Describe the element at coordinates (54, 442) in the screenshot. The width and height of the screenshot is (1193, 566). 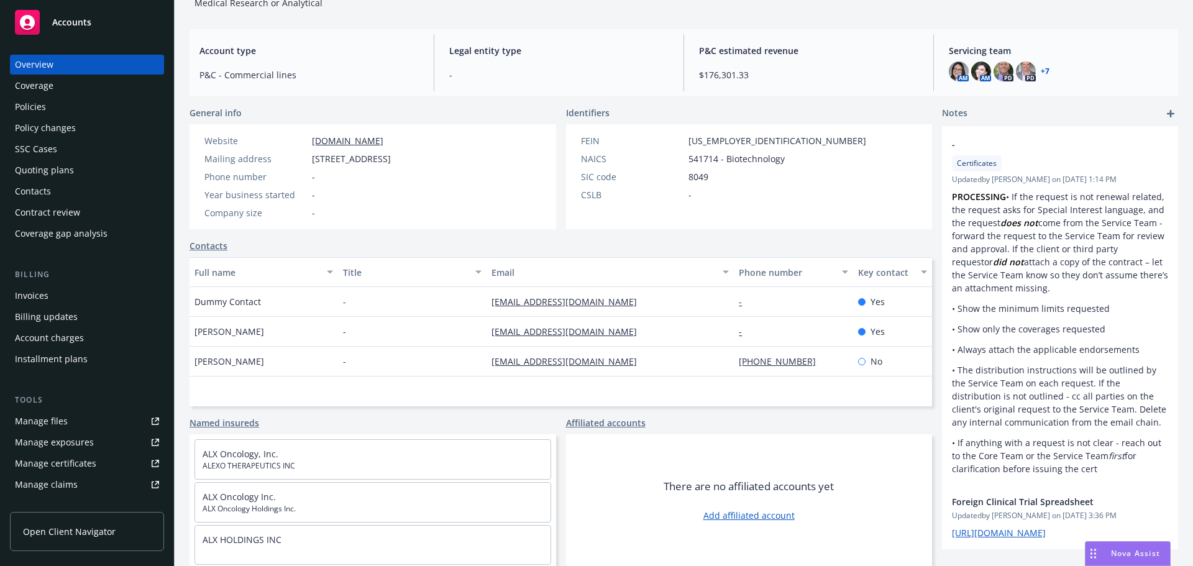
I see `div: Manage exposures` at that location.